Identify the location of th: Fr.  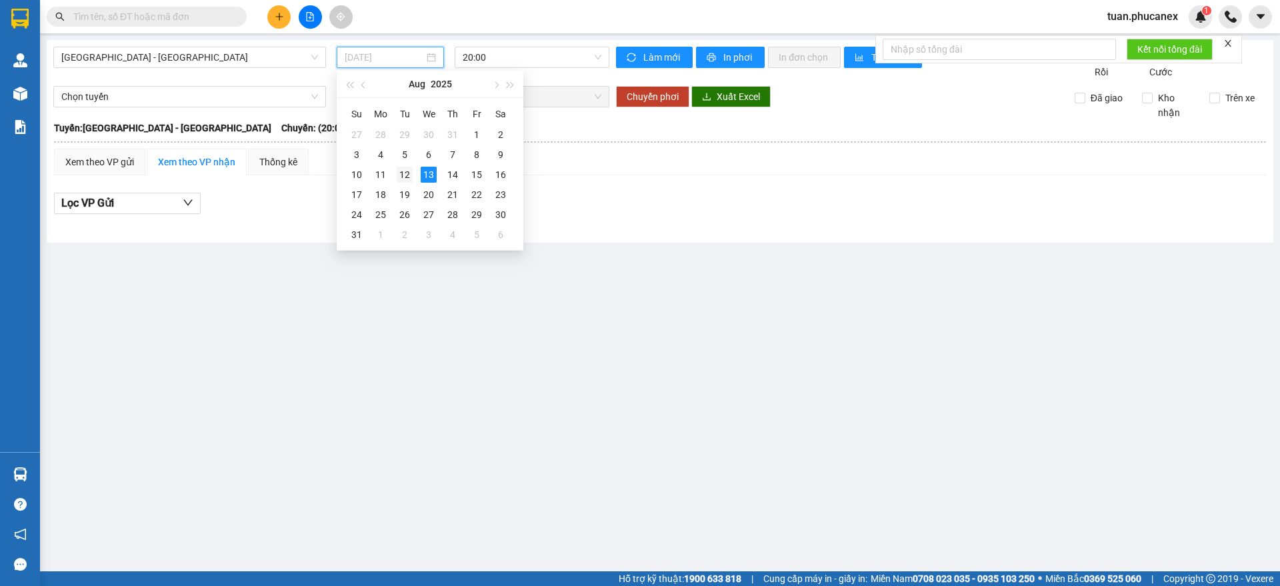
(477, 114).